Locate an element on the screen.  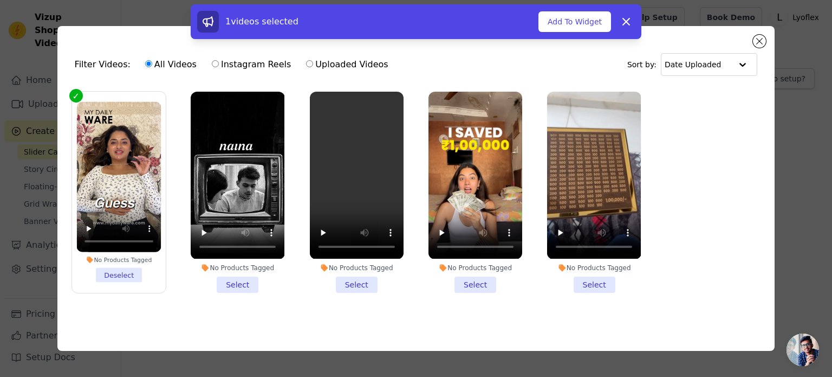
button: Add To Widget is located at coordinates (575, 22).